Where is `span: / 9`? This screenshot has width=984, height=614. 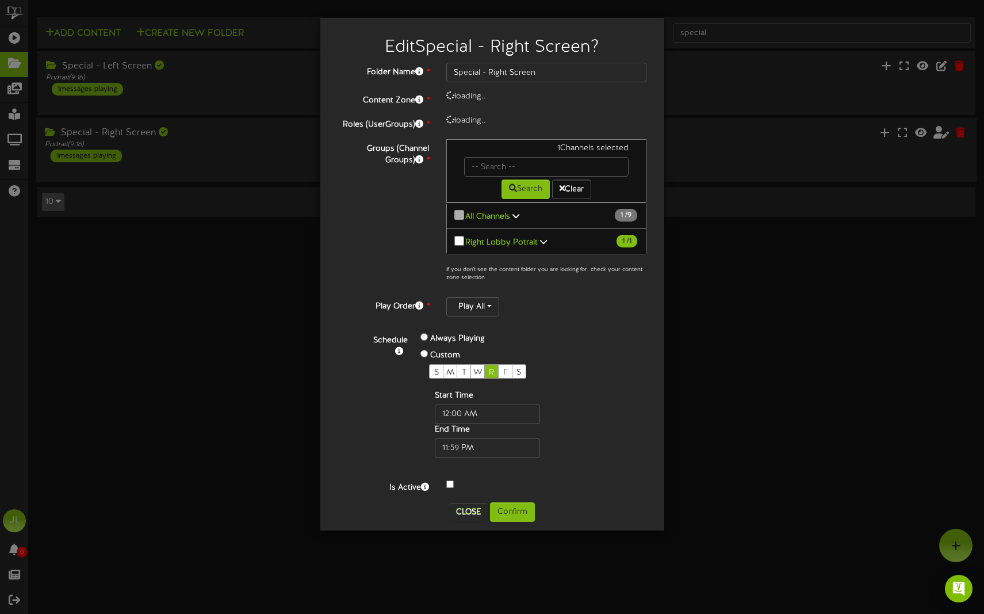 span: / 9 is located at coordinates (626, 215).